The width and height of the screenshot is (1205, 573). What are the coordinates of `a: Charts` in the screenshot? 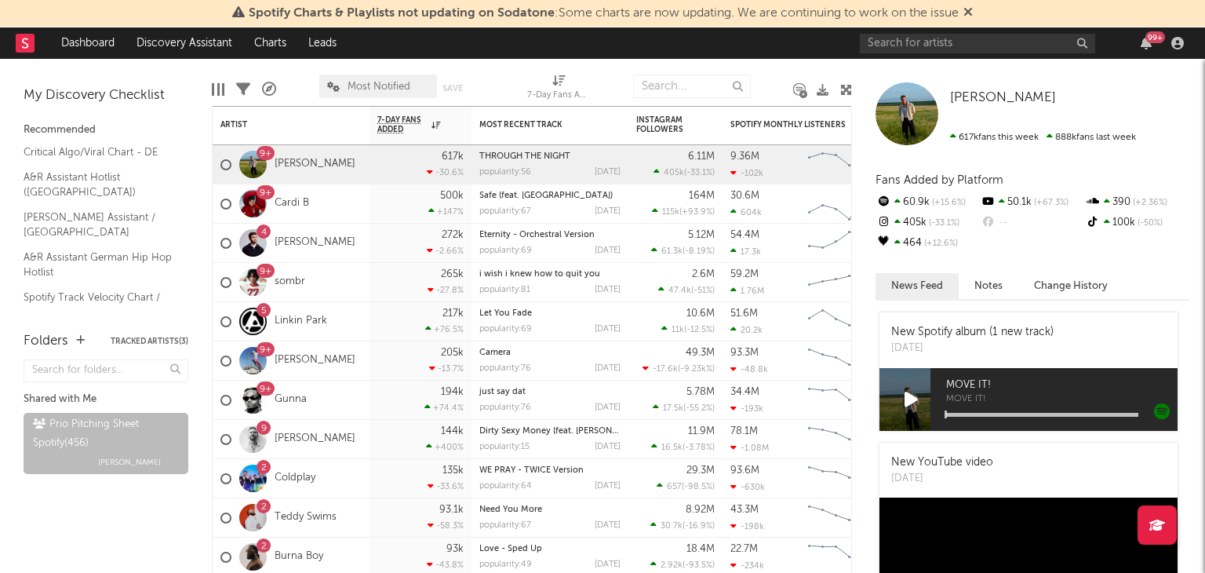 It's located at (270, 43).